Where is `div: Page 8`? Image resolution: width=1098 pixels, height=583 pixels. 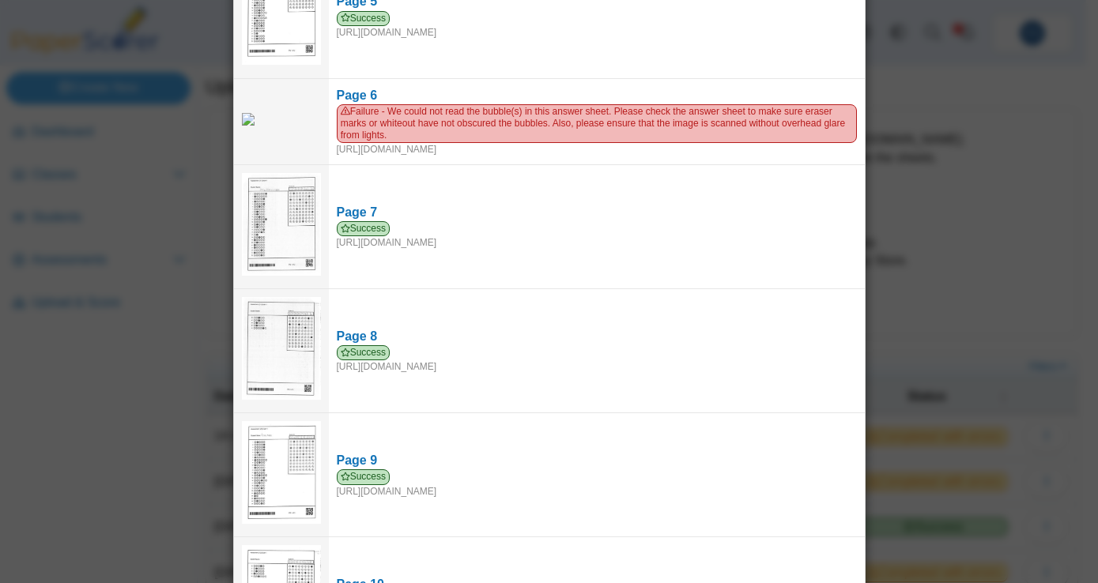 div: Page 8 is located at coordinates (597, 337).